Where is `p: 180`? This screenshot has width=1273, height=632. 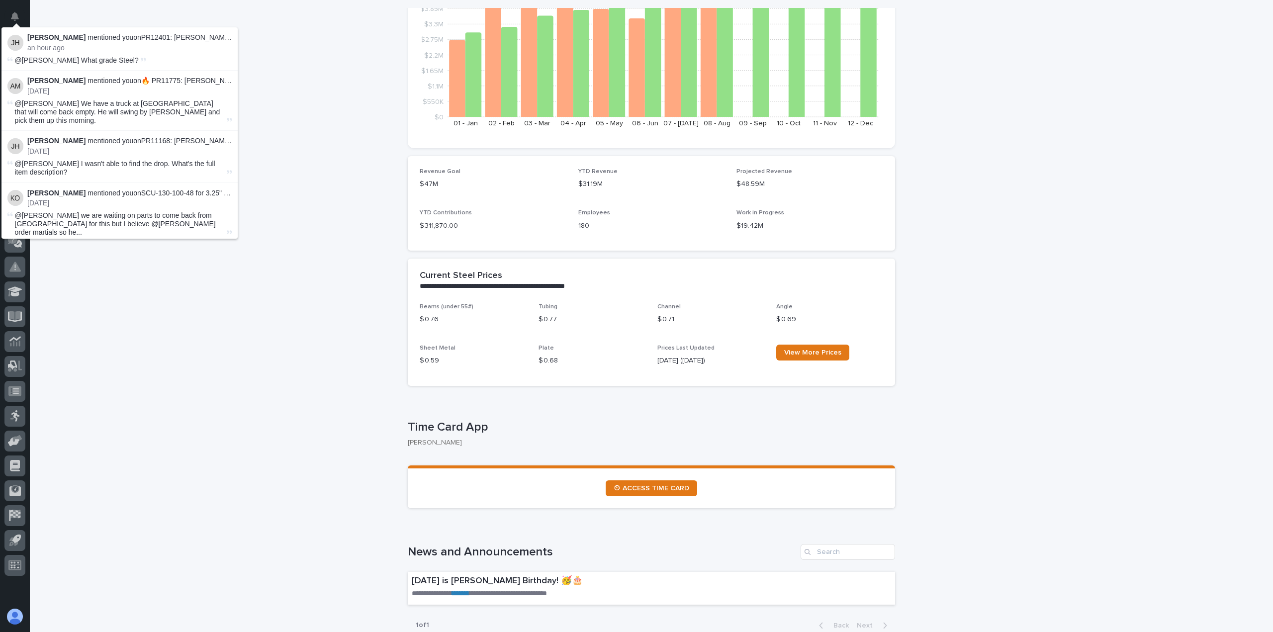
p: 180 is located at coordinates (652, 226).